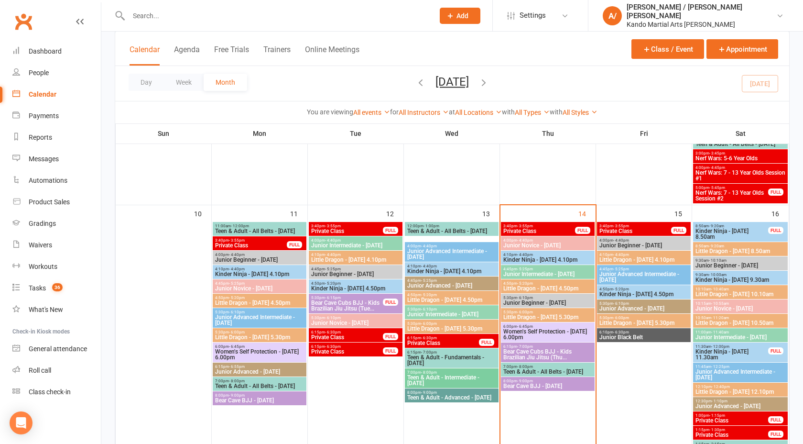 The height and width of the screenshot is (444, 803). I want to click on span: - 1:15pm, so click(717, 415).